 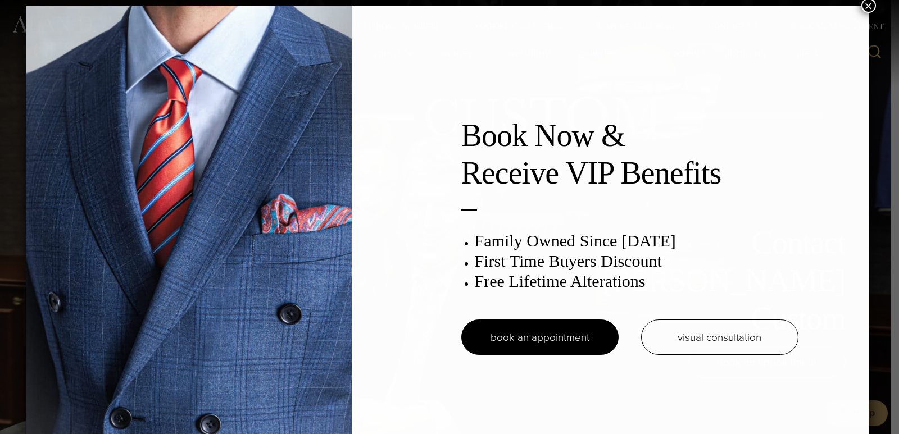 What do you see at coordinates (37, 13) in the screenshot?
I see `span: Help` at bounding box center [37, 13].